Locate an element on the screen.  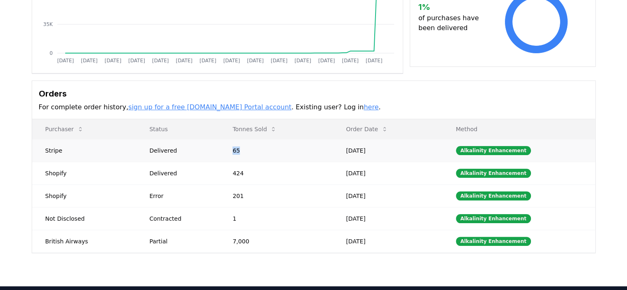
div: Contracted is located at coordinates (181, 219).